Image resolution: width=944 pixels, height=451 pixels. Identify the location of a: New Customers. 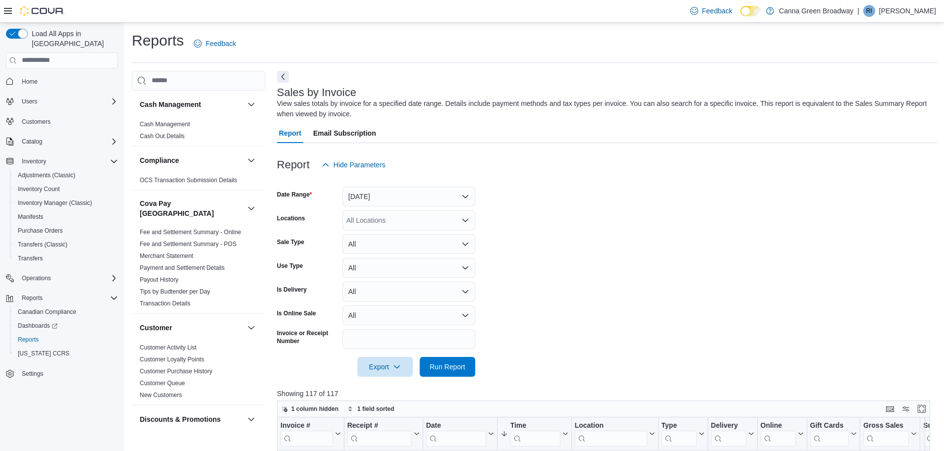
(161, 395).